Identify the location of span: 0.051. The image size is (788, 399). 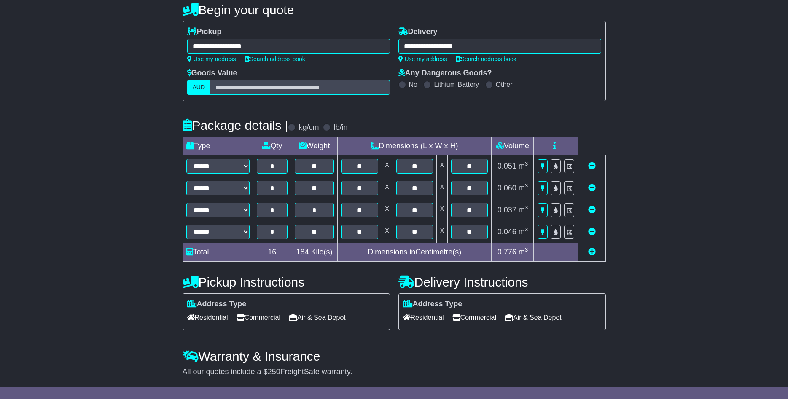
(507, 166).